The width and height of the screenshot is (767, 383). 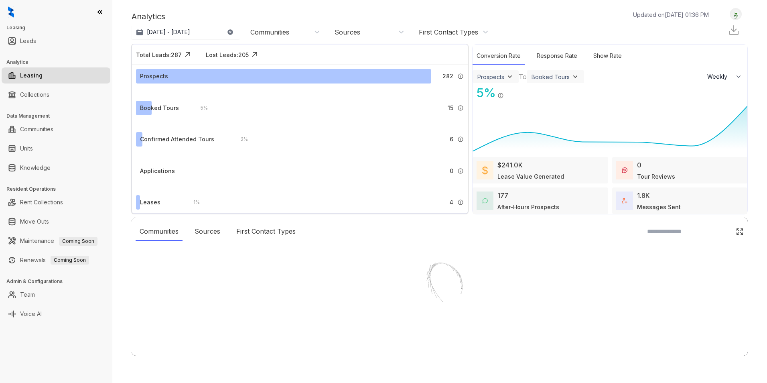 What do you see at coordinates (56, 168) in the screenshot?
I see `li: Knowledge` at bounding box center [56, 168].